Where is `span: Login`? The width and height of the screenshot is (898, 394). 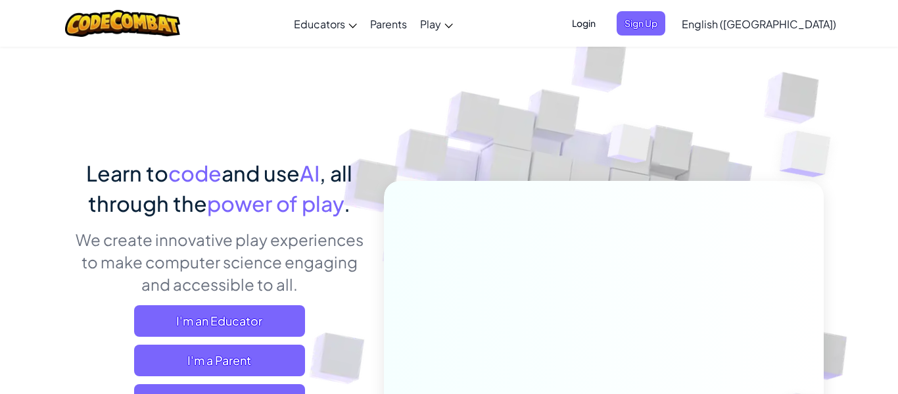 span: Login is located at coordinates (584, 23).